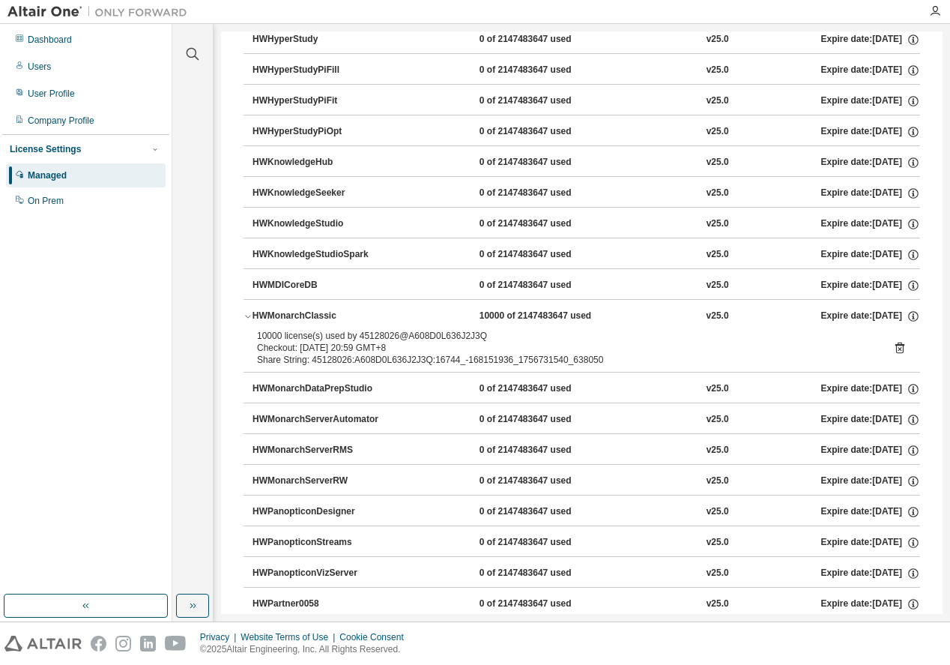  What do you see at coordinates (148, 643) in the screenshot?
I see `img: linkedin.svg` at bounding box center [148, 643].